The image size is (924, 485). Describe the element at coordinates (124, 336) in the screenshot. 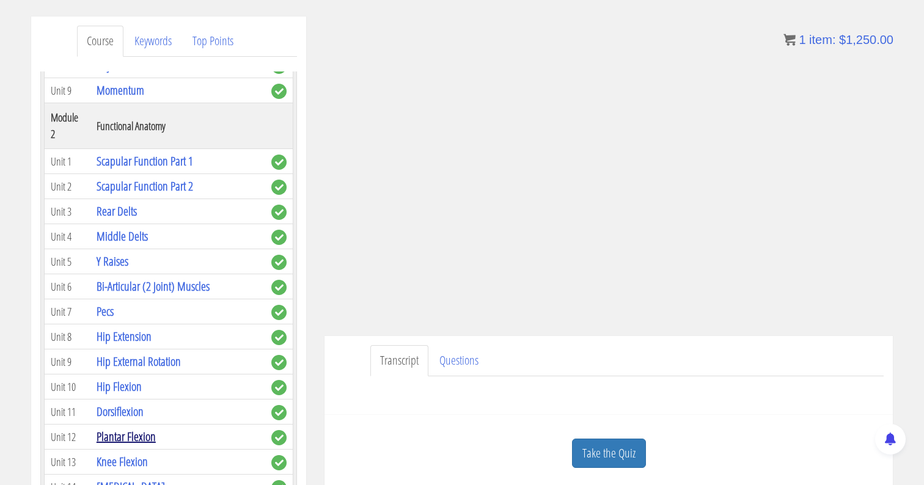

I see `a: Hip Extension` at that location.